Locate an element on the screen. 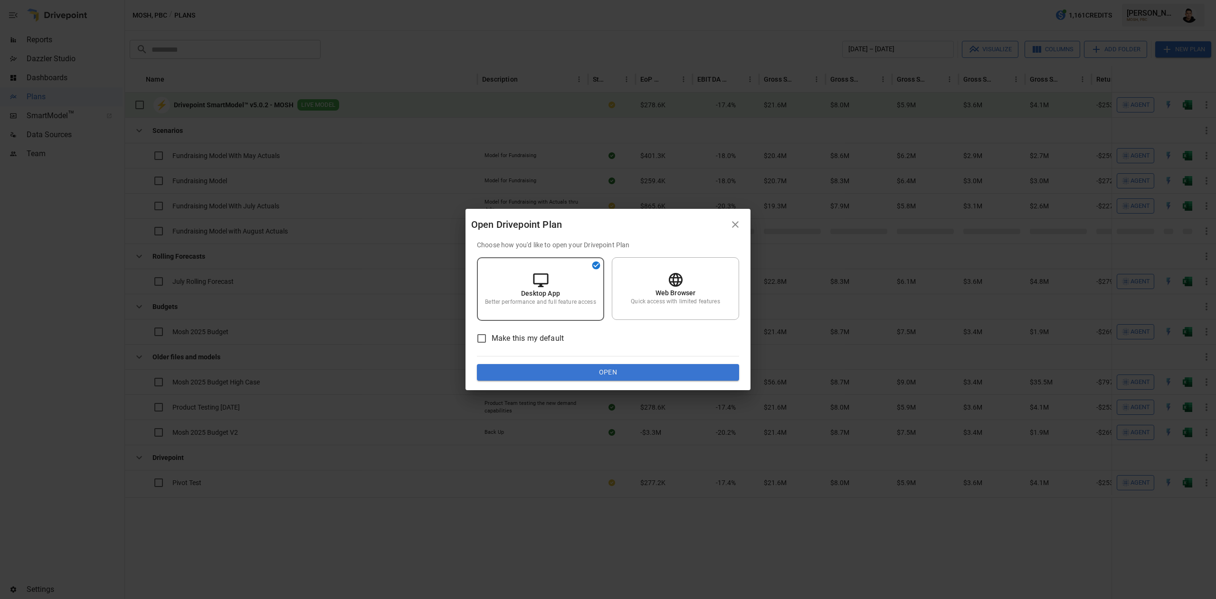 This screenshot has width=1216, height=599. p: Desktop App is located at coordinates (540, 293).